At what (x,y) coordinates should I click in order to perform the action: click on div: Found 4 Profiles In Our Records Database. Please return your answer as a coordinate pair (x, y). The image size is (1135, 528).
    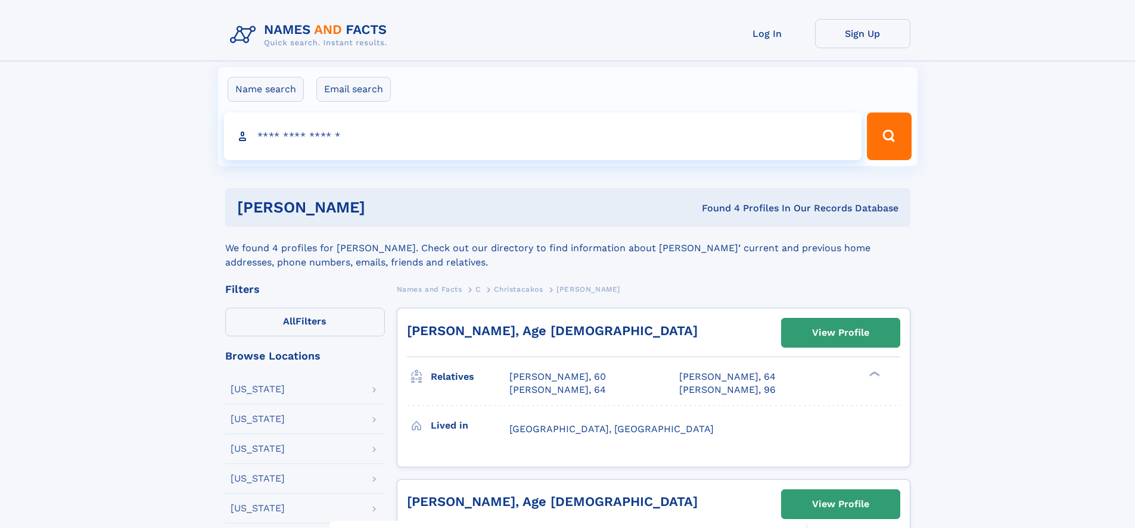
    Looking at the image, I should click on (715, 208).